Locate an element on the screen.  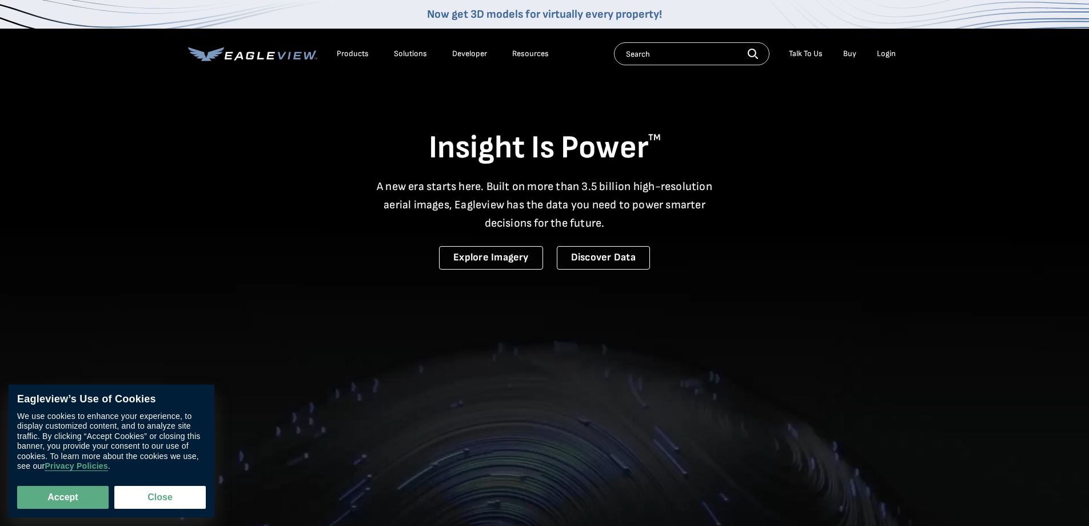
div: Solutions is located at coordinates (411, 54).